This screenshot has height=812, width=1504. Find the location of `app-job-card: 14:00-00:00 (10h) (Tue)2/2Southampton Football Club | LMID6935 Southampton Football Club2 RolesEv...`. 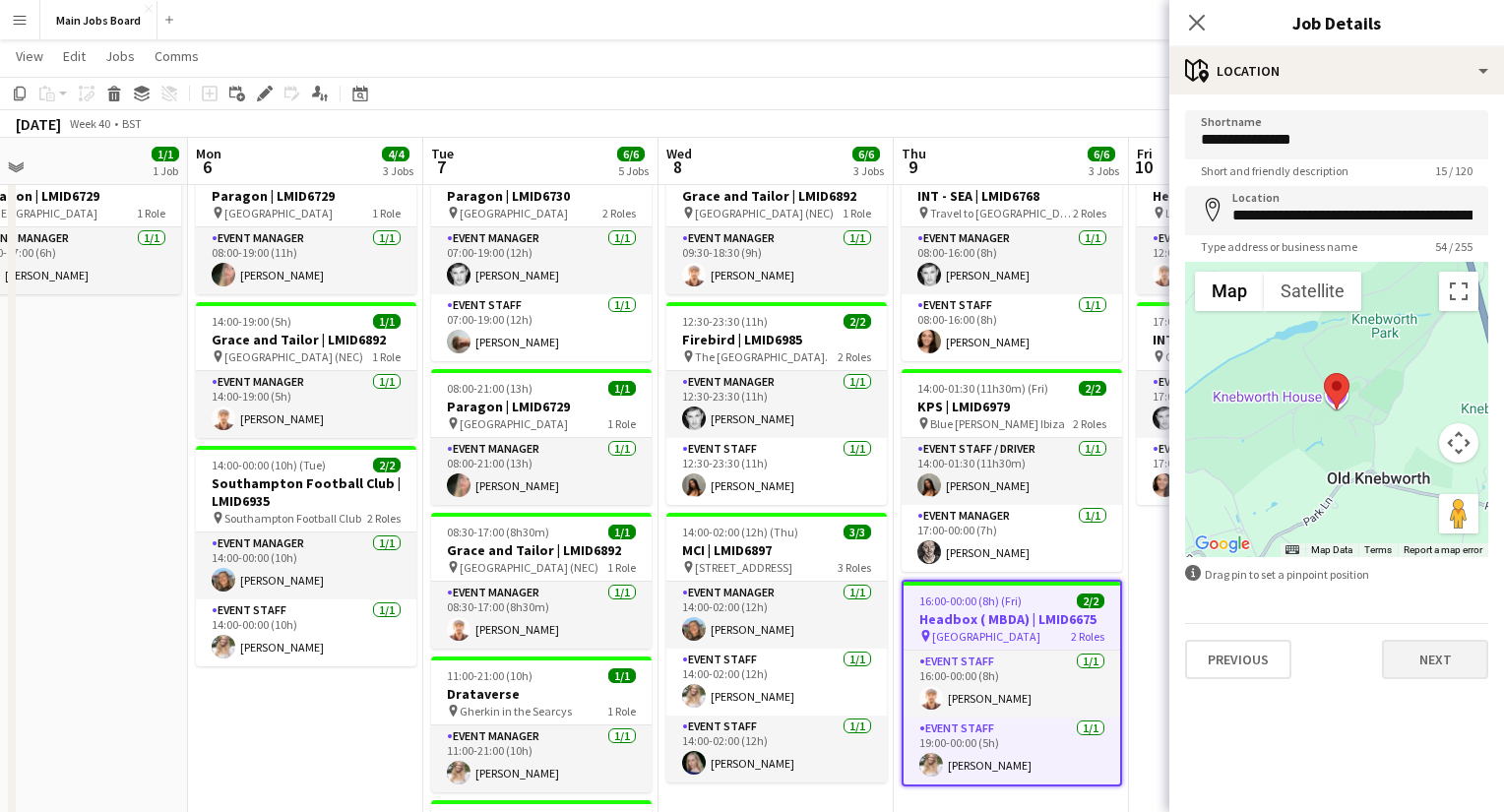

app-job-card: 14:00-00:00 (10h) (Tue)2/2Southampton Football Club | LMID6935 Southampton Football Club2 RolesEv... is located at coordinates (306, 556).